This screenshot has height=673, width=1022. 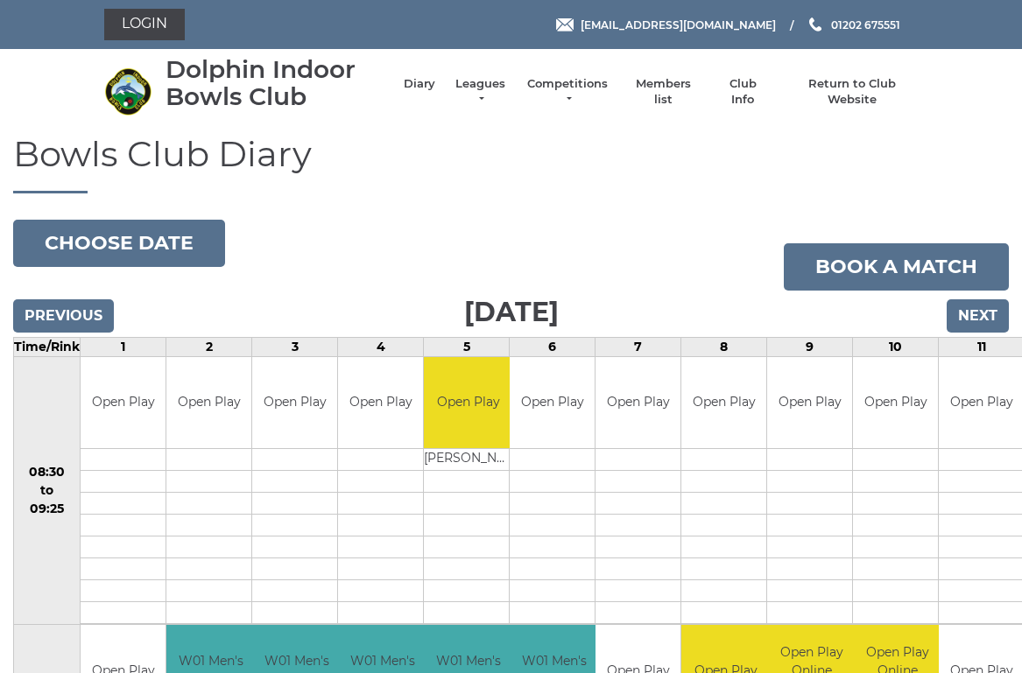 I want to click on td: 1, so click(x=123, y=347).